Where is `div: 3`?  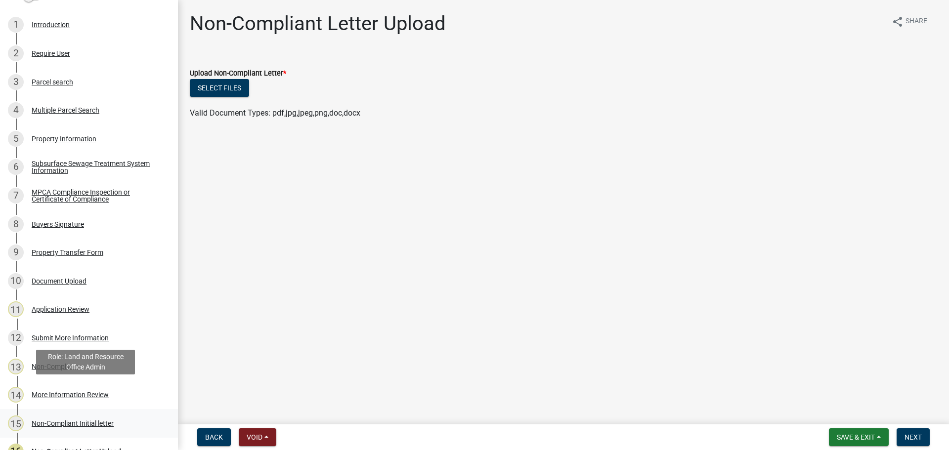 div: 3 is located at coordinates (16, 82).